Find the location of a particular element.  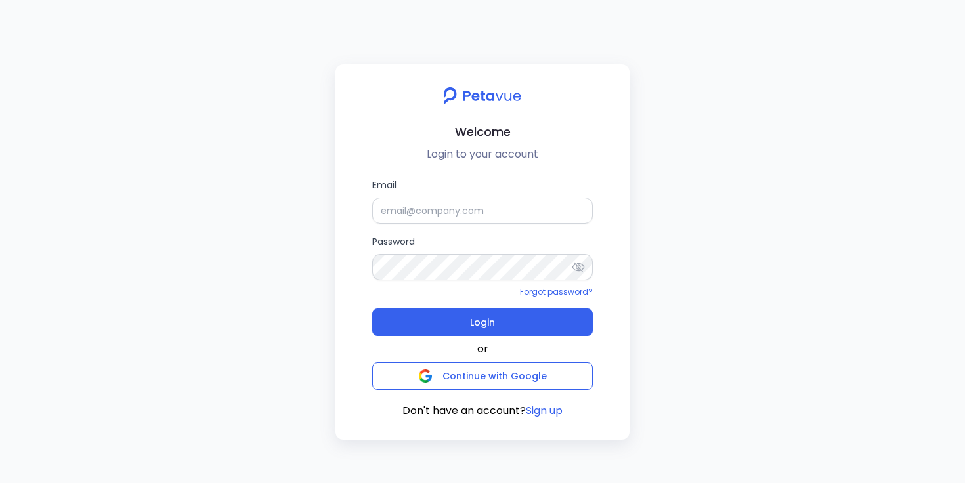

button: Login is located at coordinates (483, 322).